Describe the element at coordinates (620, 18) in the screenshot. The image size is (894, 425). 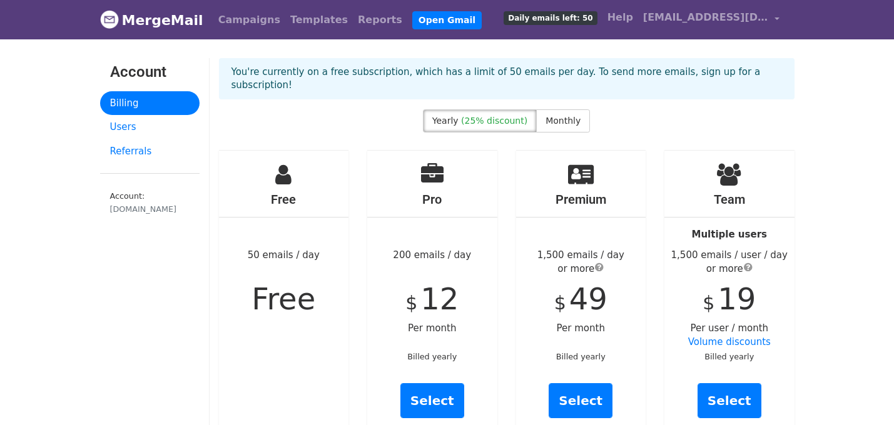
I see `a: Help` at that location.